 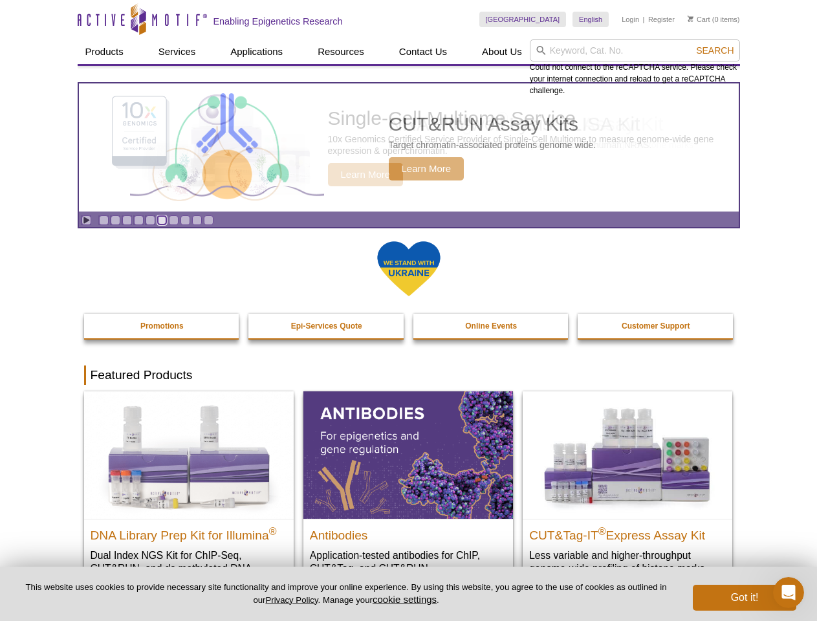 I want to click on span: Search, so click(x=714, y=50).